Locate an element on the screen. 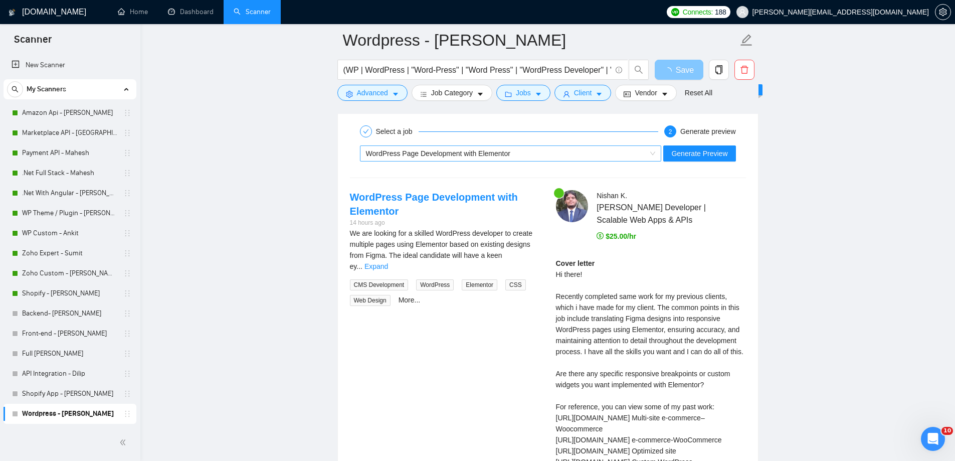 This screenshot has height=461, width=955. a: searchScanner is located at coordinates (252, 12).